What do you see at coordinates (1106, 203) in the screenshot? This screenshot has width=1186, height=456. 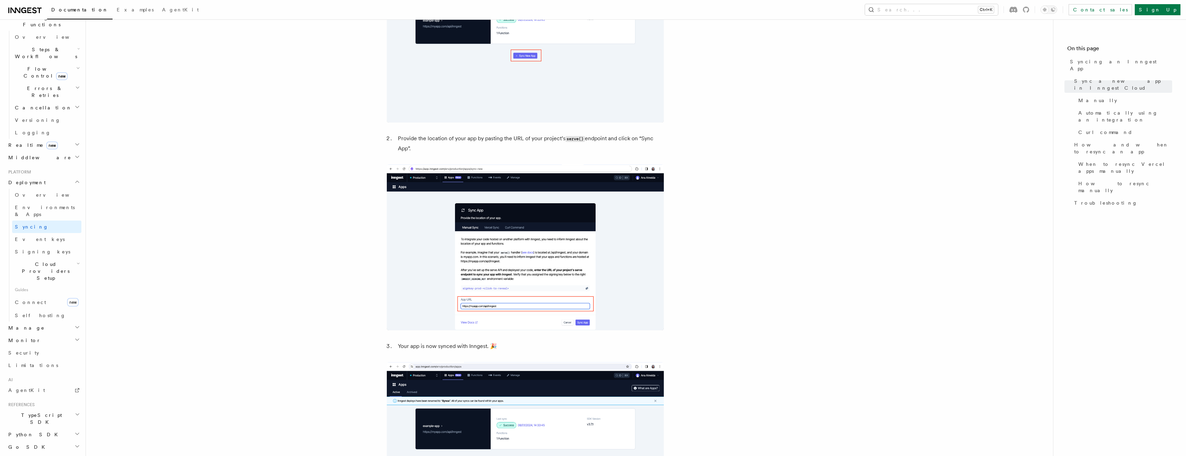 I see `span: Troubleshooting` at bounding box center [1106, 203].